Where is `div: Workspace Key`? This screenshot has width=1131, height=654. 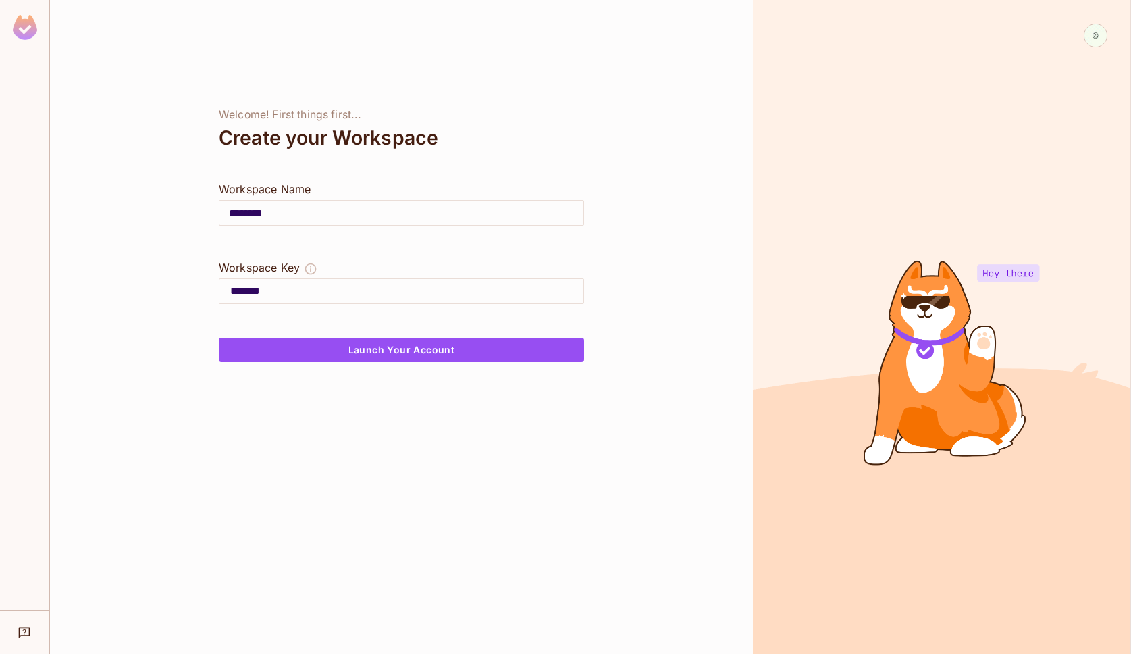 div: Workspace Key is located at coordinates (259, 267).